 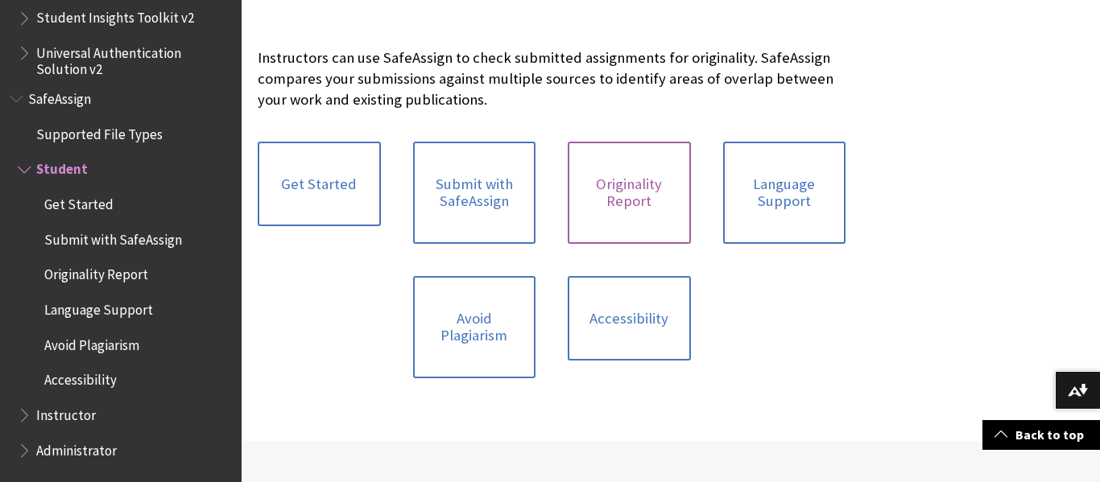 I want to click on span: Submit with SafeAssign, so click(x=113, y=237).